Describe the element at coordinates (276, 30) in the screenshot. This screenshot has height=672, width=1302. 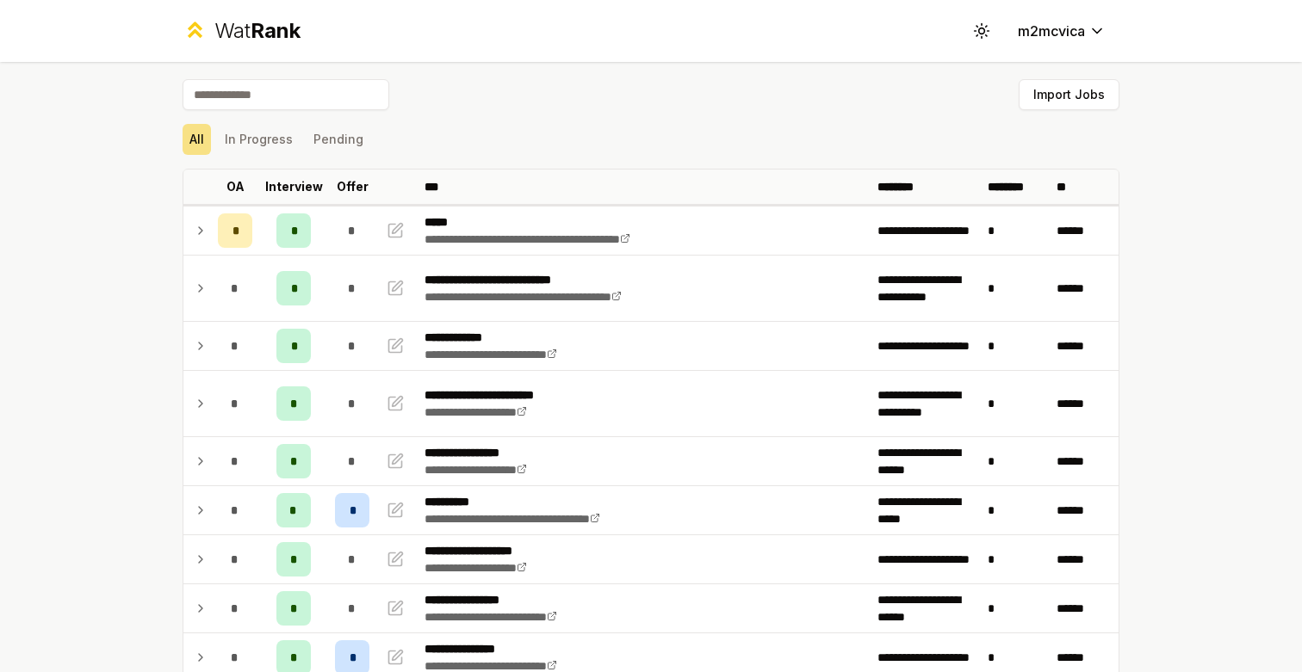
I see `span: Rank` at that location.